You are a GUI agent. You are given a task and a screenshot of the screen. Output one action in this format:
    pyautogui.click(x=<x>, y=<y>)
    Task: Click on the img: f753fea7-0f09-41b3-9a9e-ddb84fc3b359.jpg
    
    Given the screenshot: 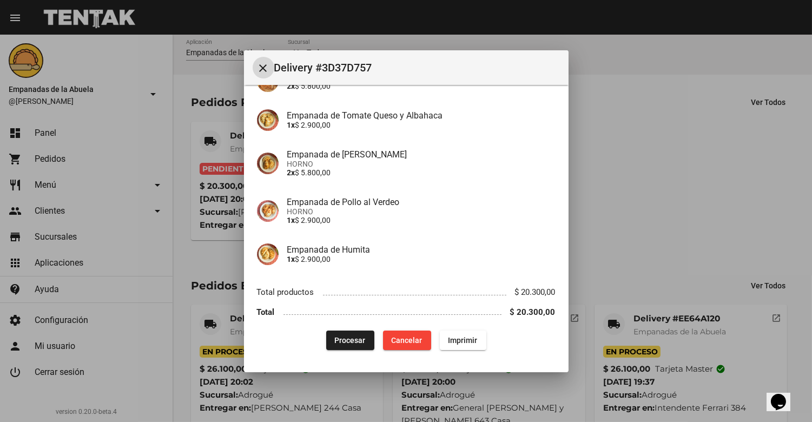 What is the action you would take?
    pyautogui.click(x=268, y=163)
    